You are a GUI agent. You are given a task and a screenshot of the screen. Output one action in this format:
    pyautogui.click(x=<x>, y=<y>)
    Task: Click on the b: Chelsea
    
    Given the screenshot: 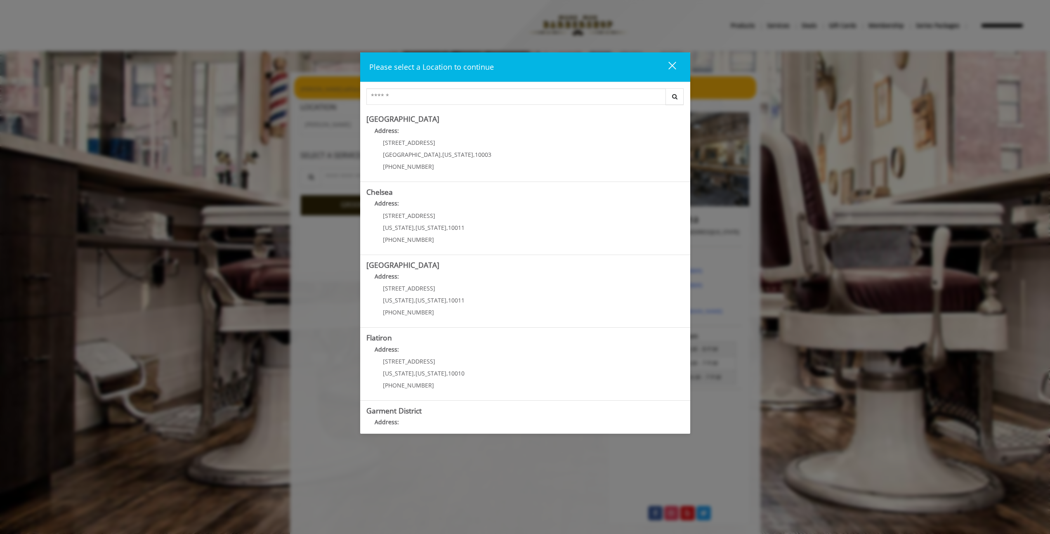 What is the action you would take?
    pyautogui.click(x=380, y=192)
    